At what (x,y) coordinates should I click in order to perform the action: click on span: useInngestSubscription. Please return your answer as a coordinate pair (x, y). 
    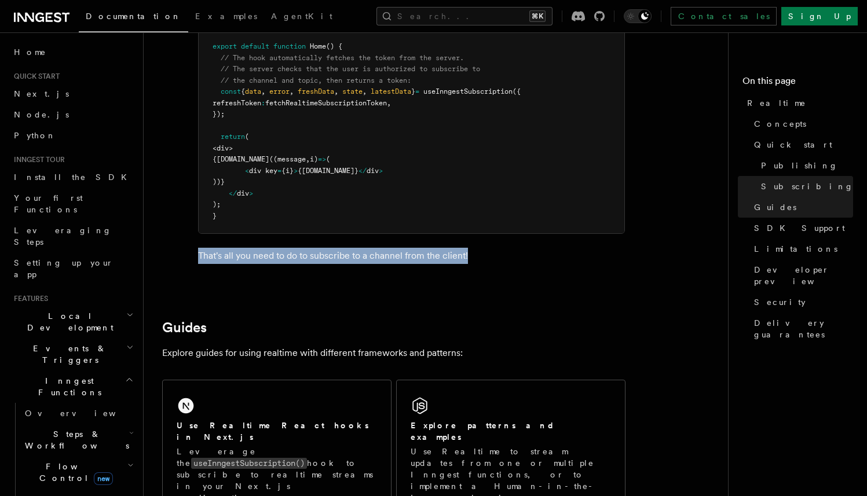
    Looking at the image, I should click on (468, 92).